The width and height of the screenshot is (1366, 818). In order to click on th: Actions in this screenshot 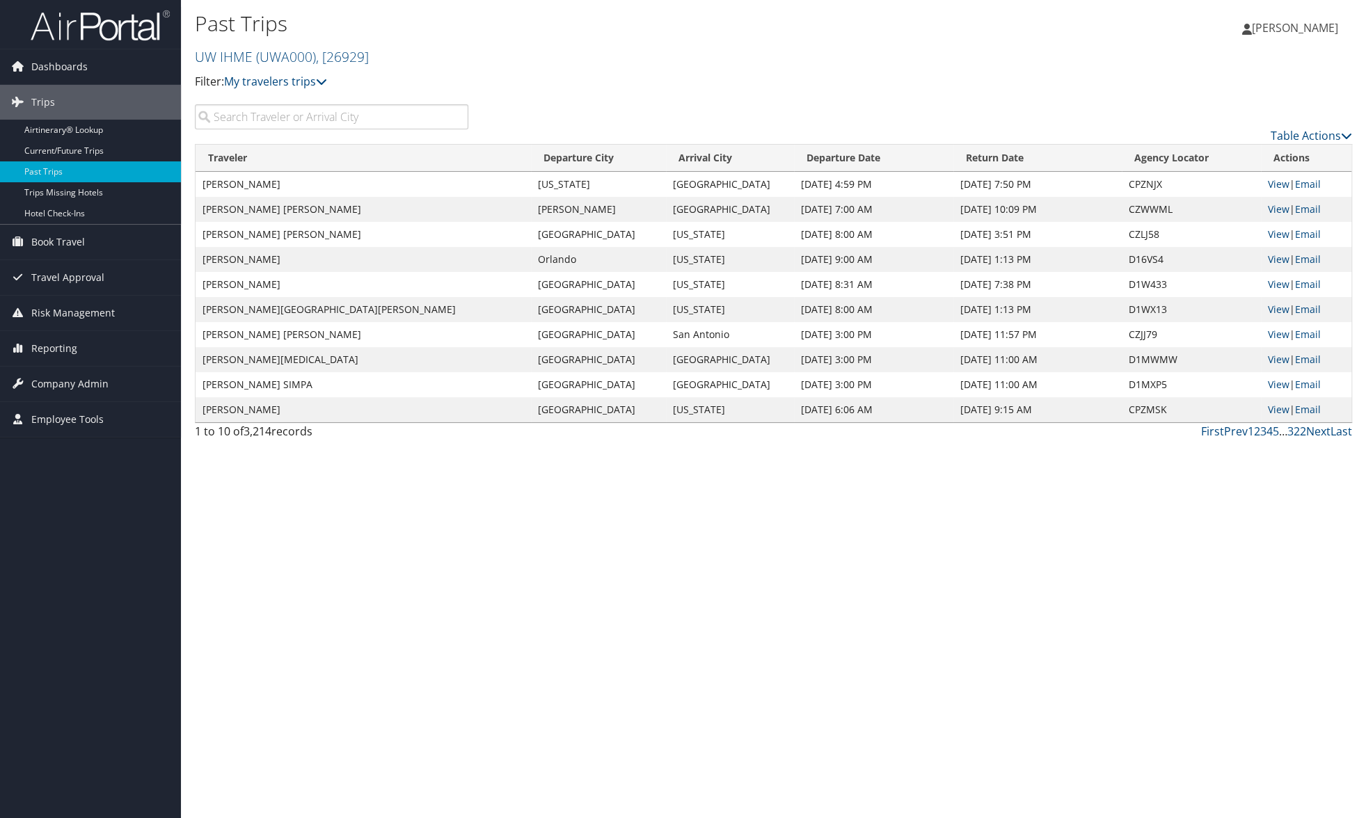, I will do `click(1306, 158)`.